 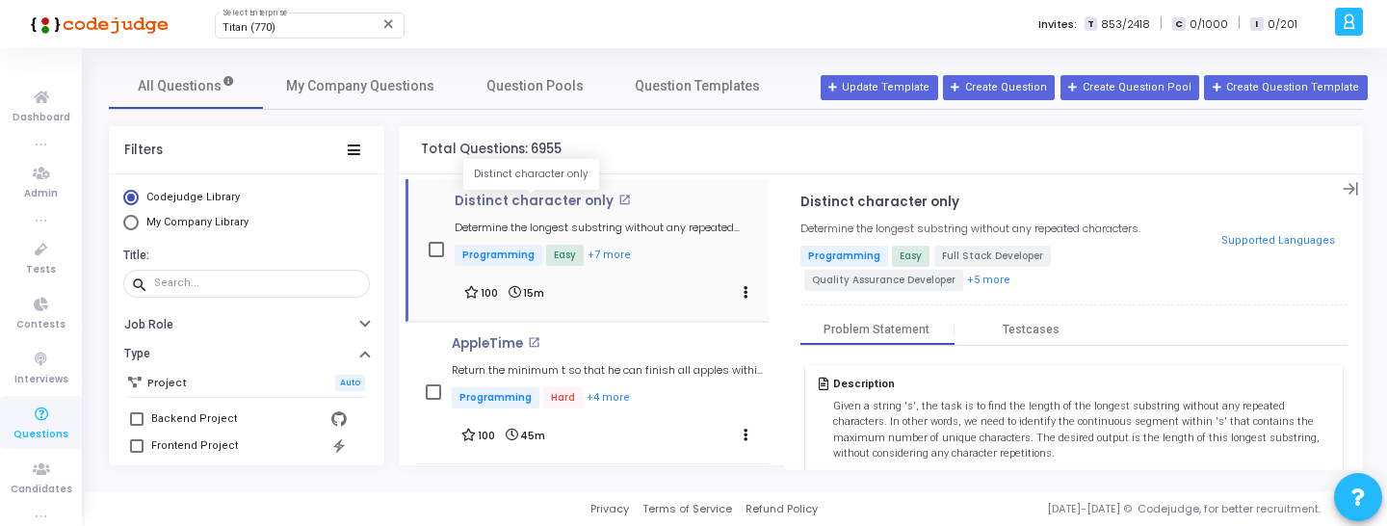 I want to click on div: Testcases, so click(x=1031, y=330).